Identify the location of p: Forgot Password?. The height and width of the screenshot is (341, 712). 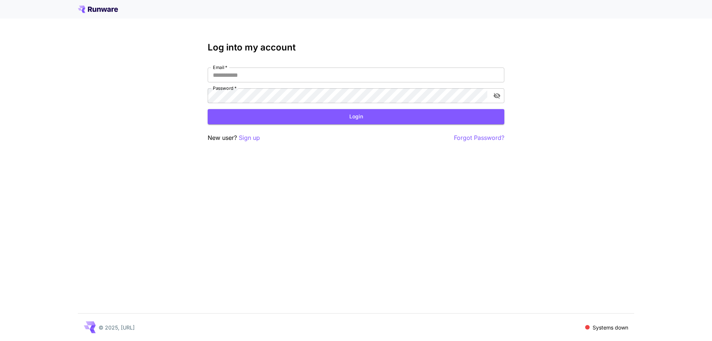
(479, 138).